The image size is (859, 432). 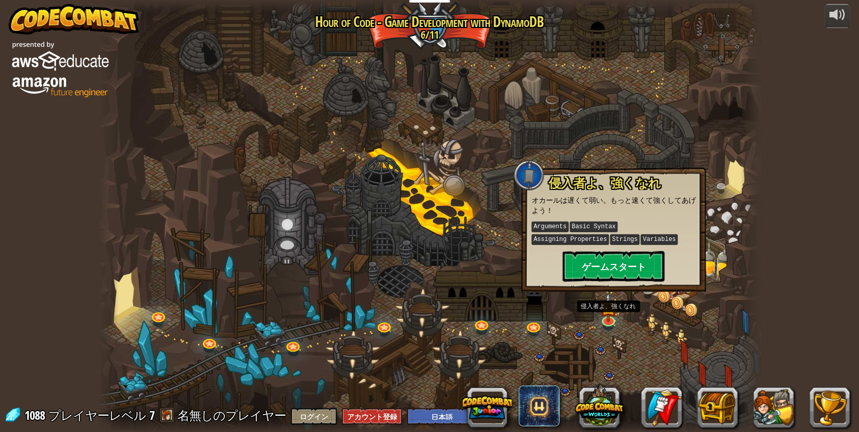 What do you see at coordinates (608, 307) in the screenshot?
I see `img: level-banner-started.png` at bounding box center [608, 307].